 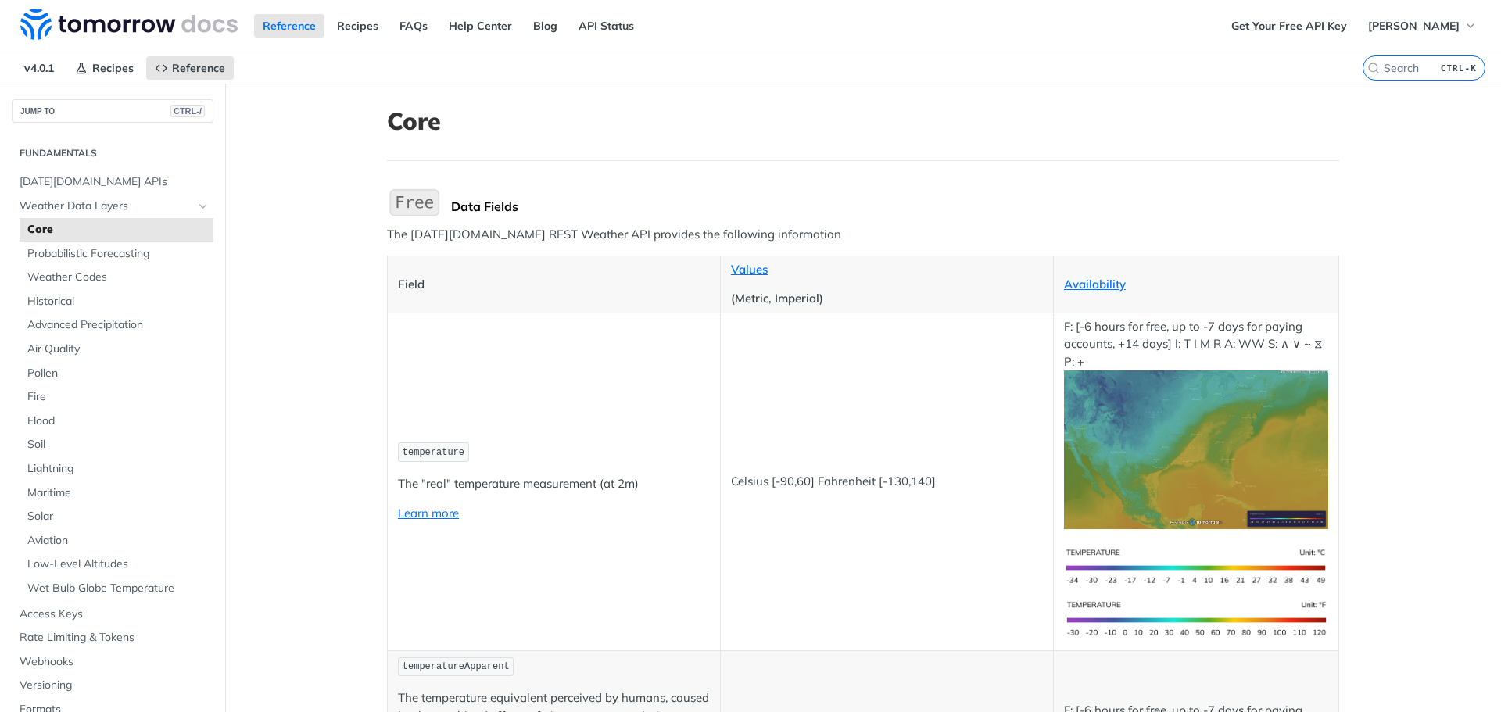 I want to click on a: Wet Bulb Globe Temperature, so click(x=117, y=589).